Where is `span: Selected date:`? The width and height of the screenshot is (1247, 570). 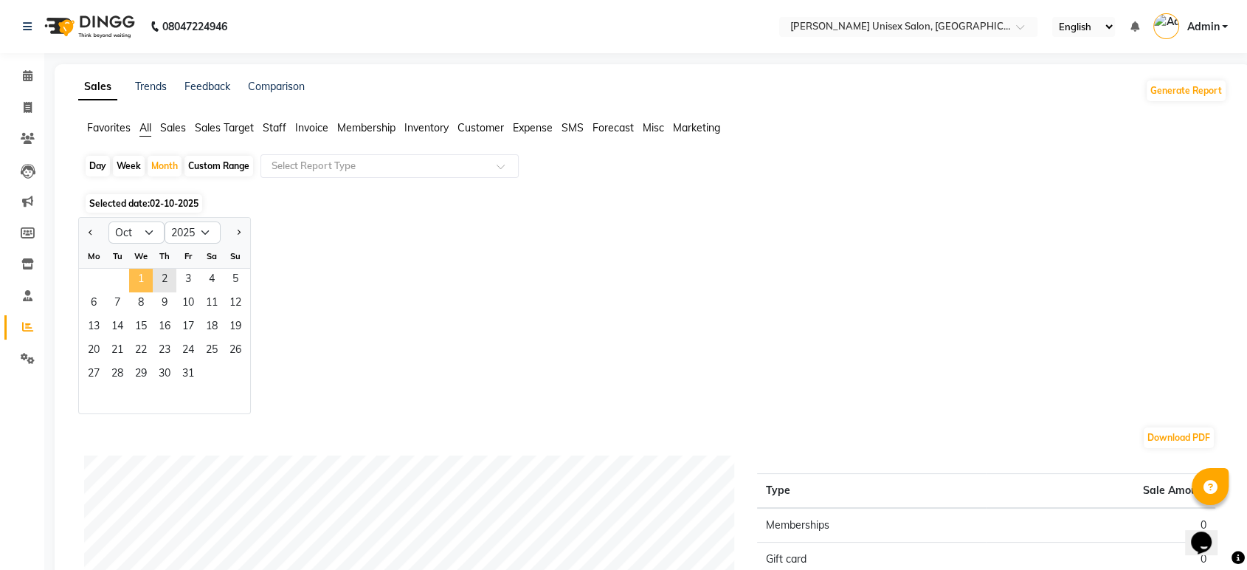 span: Selected date: is located at coordinates (144, 203).